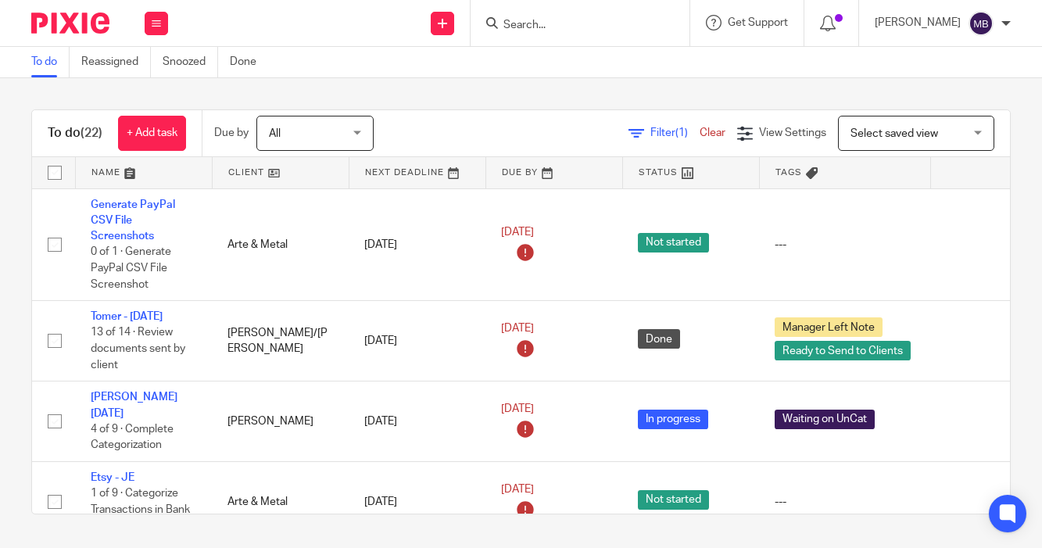 Image resolution: width=1042 pixels, height=548 pixels. Describe the element at coordinates (50, 62) in the screenshot. I see `a: To do` at that location.